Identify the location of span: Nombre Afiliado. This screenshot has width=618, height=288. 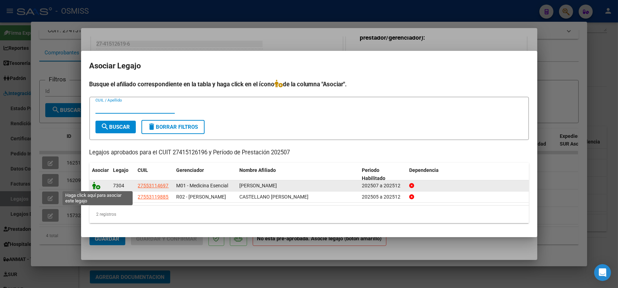
(258, 170).